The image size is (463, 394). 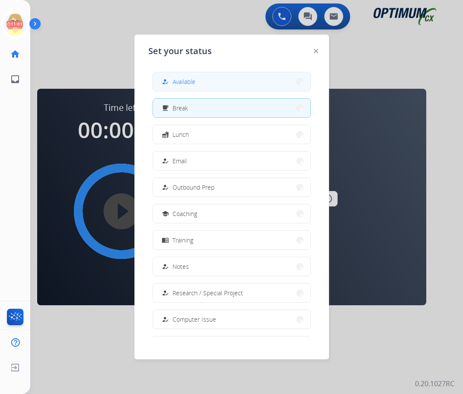 I want to click on span: Lunch, so click(x=181, y=134).